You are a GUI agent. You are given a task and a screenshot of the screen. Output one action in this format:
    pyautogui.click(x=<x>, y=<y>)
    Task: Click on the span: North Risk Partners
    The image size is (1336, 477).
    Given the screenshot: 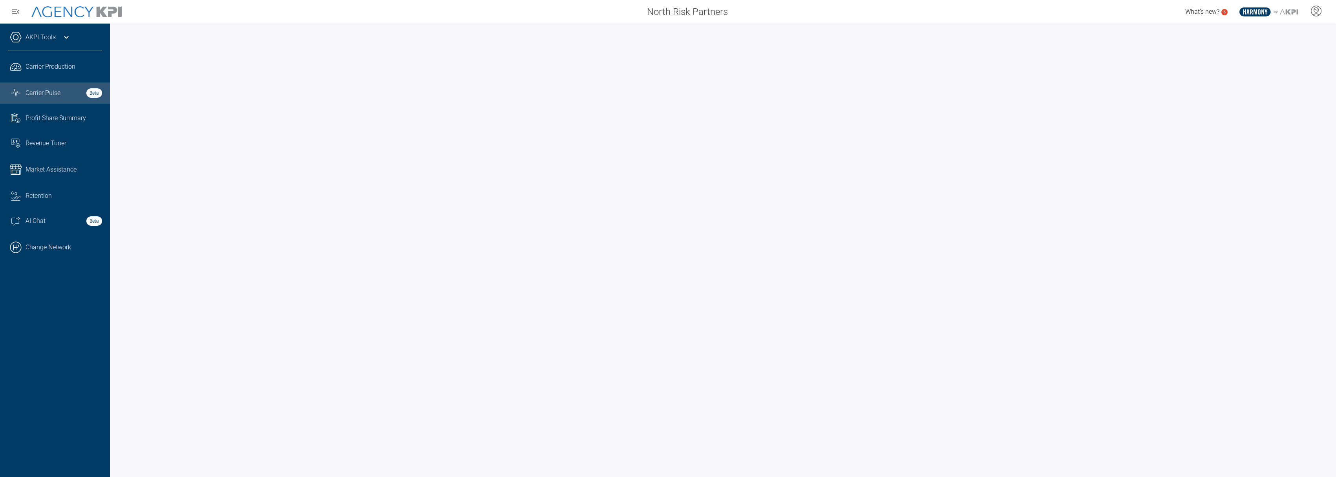 What is the action you would take?
    pyautogui.click(x=687, y=12)
    